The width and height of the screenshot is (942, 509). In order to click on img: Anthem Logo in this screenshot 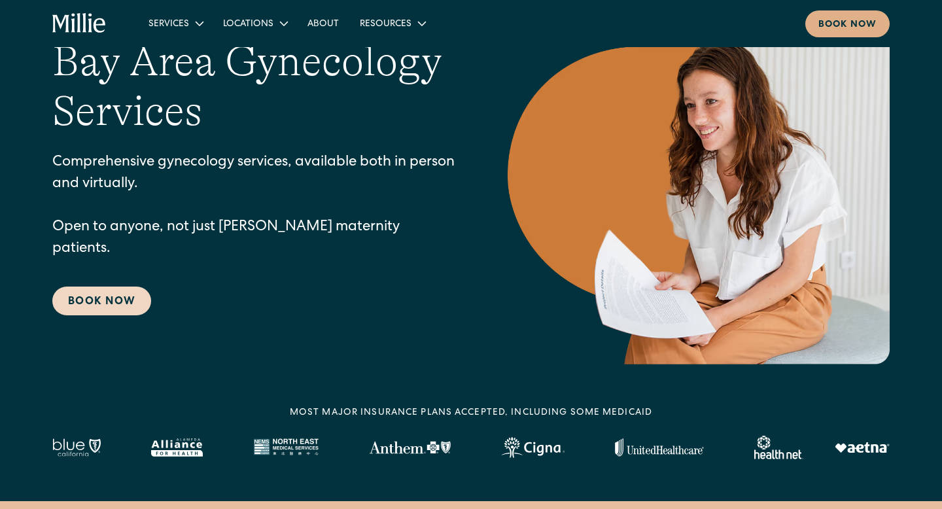, I will do `click(410, 448)`.